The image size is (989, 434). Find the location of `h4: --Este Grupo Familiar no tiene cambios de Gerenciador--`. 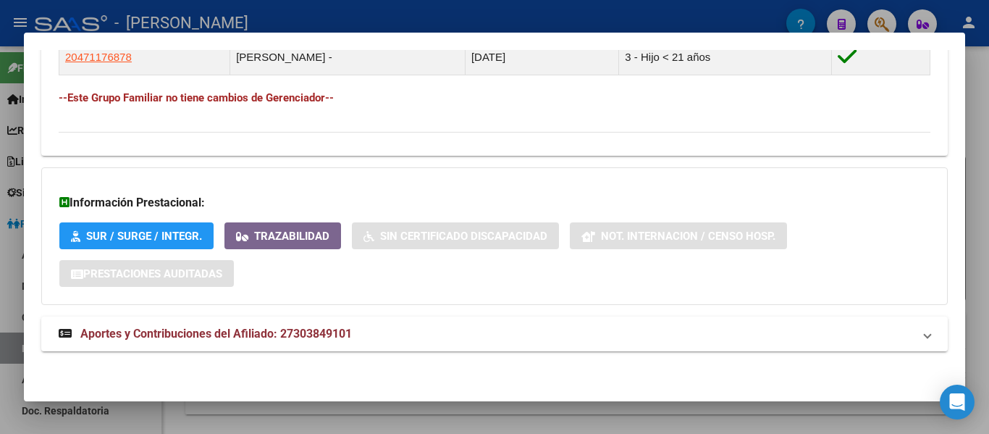

h4: --Este Grupo Familiar no tiene cambios de Gerenciador-- is located at coordinates (495, 98).